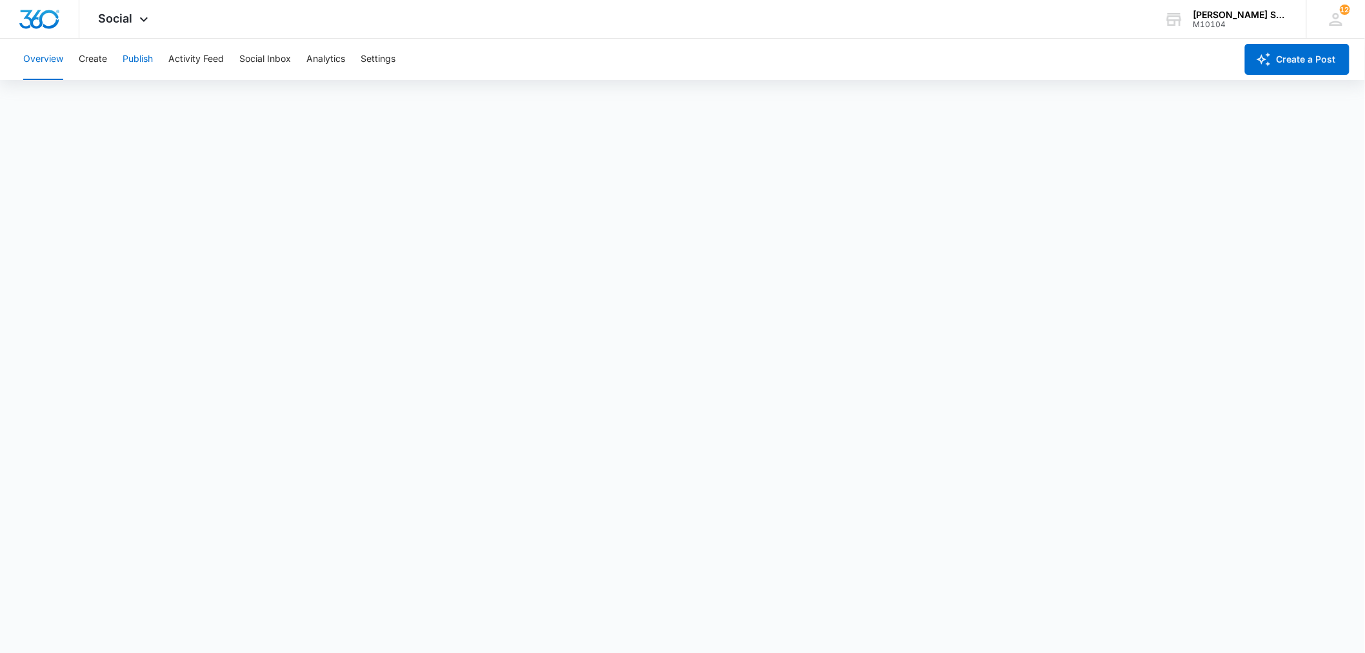  I want to click on button: Publish, so click(137, 59).